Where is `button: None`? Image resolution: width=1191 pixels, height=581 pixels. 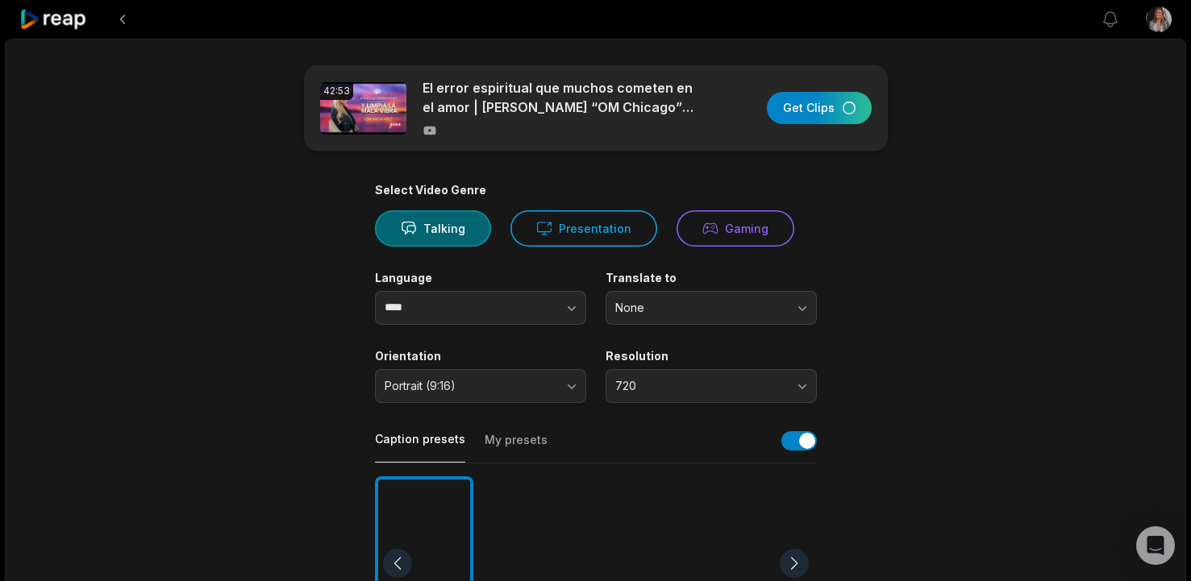
button: None is located at coordinates (711, 308).